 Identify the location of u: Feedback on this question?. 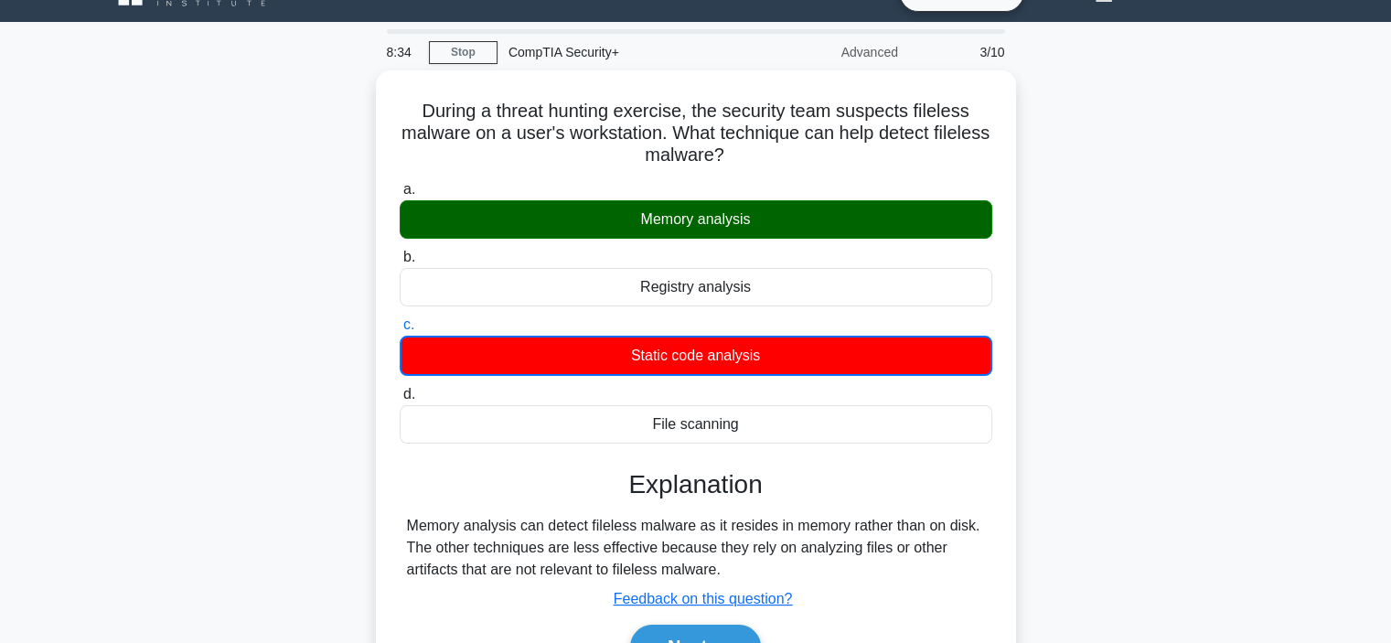
(703, 598).